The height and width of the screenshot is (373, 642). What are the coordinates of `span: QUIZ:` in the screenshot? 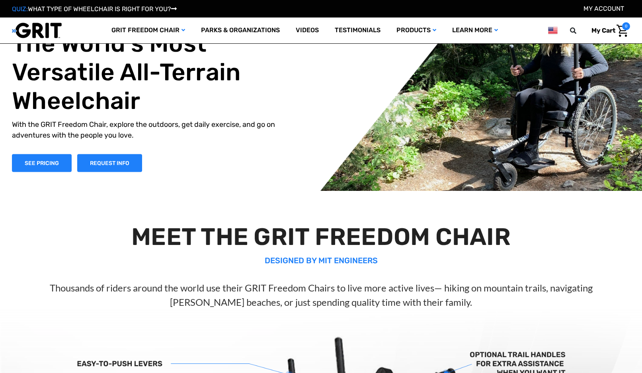 It's located at (20, 9).